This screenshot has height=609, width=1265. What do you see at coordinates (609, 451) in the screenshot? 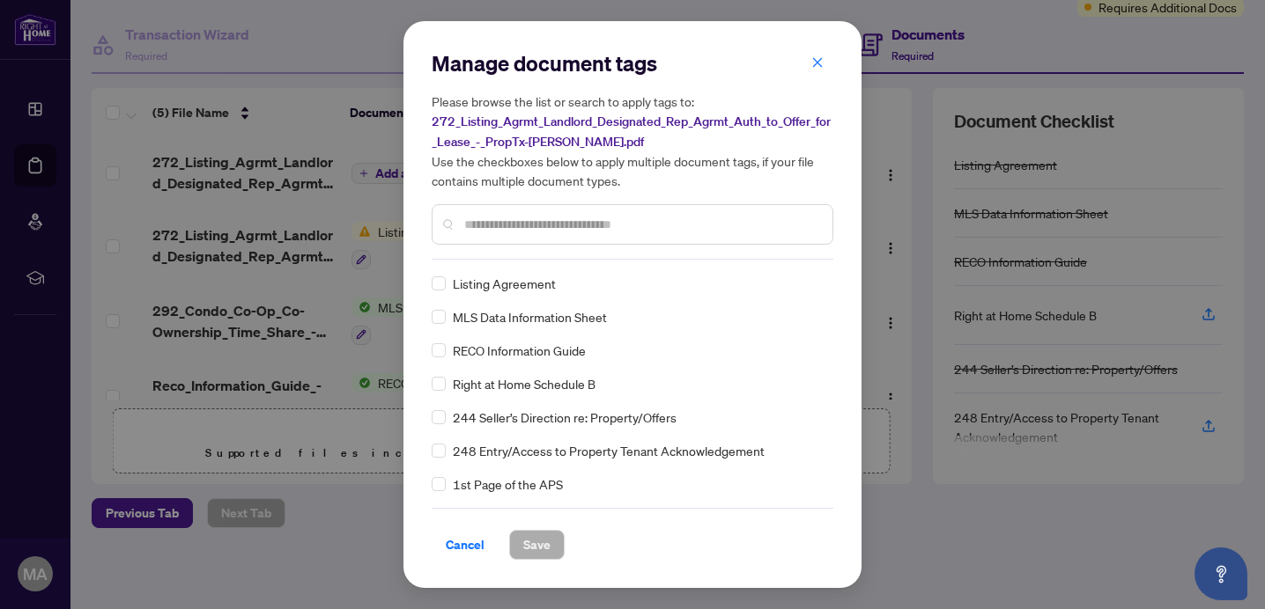
I see `span: 248 Entry/Access to Property Tenant Acknowledgement` at bounding box center [609, 451].